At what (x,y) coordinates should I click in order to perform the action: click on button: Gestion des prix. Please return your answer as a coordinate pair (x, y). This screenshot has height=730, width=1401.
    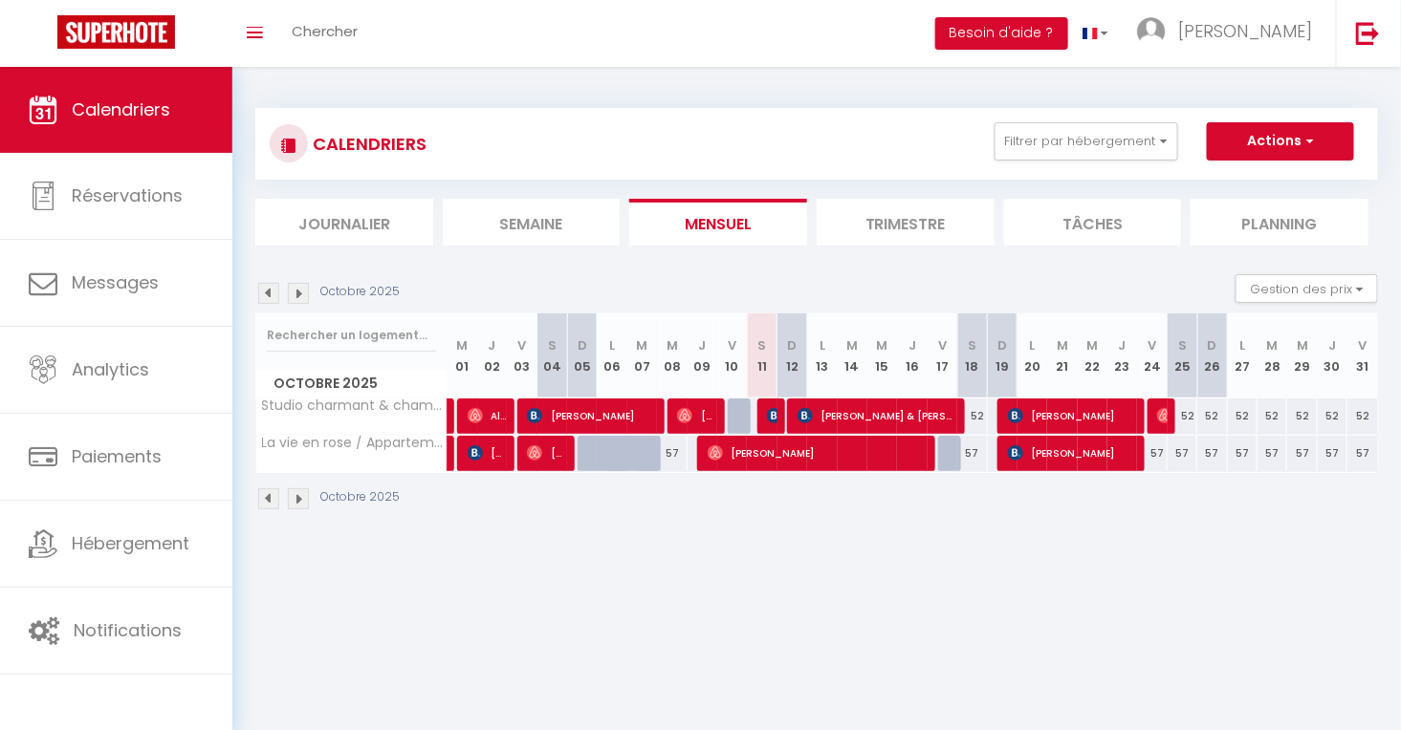
    Looking at the image, I should click on (1306, 289).